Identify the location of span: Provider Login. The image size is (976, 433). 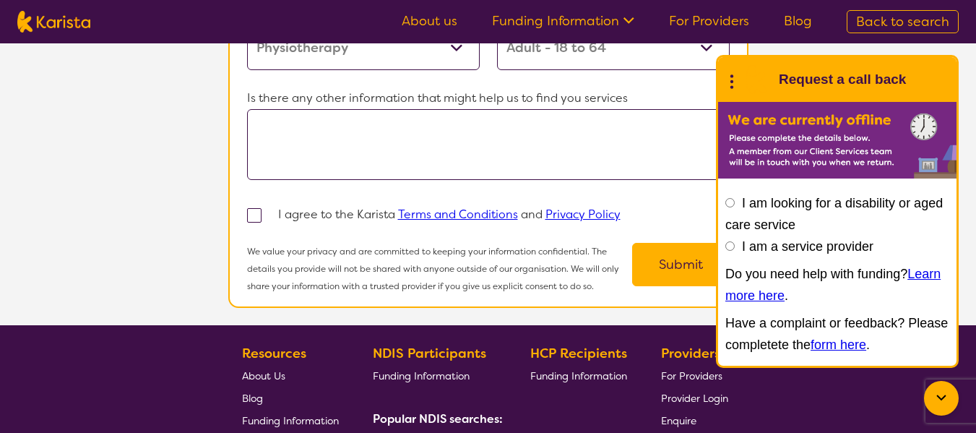
(694, 398).